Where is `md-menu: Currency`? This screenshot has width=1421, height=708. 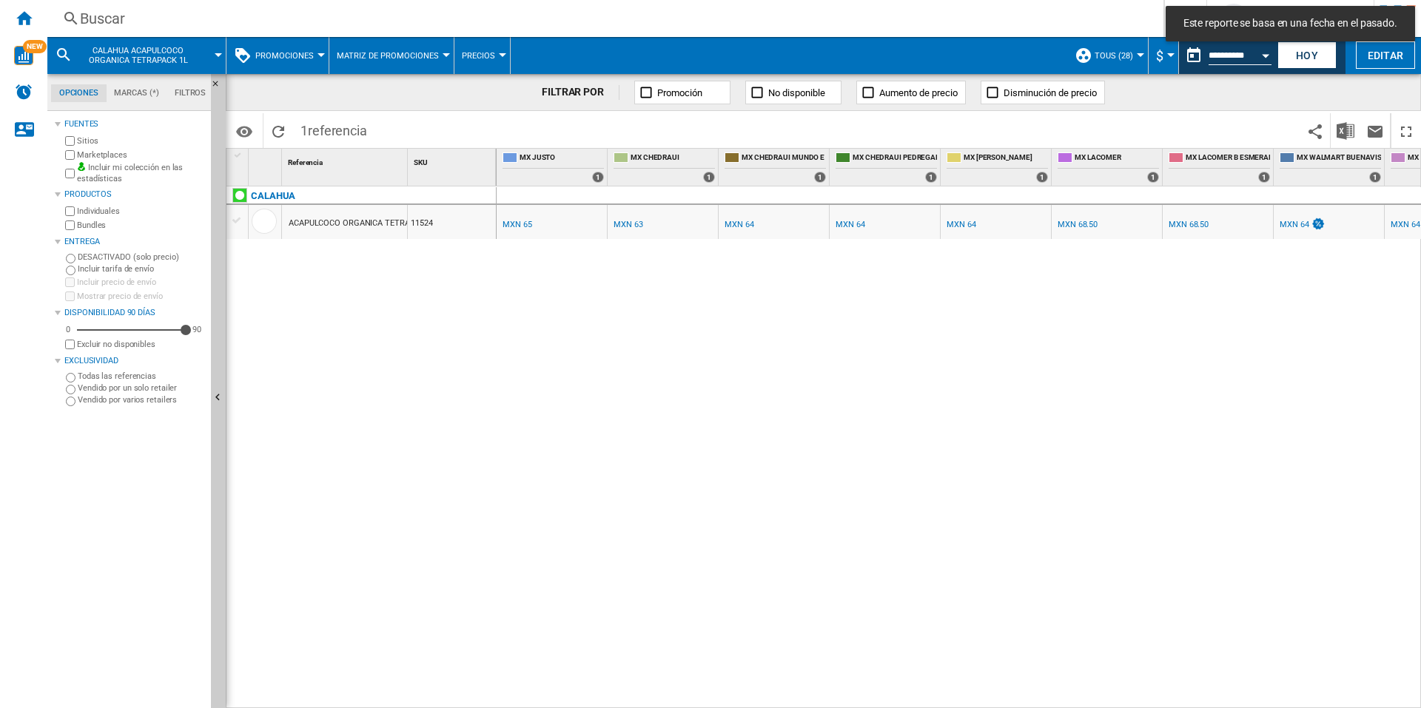 md-menu: Currency is located at coordinates (1164, 56).